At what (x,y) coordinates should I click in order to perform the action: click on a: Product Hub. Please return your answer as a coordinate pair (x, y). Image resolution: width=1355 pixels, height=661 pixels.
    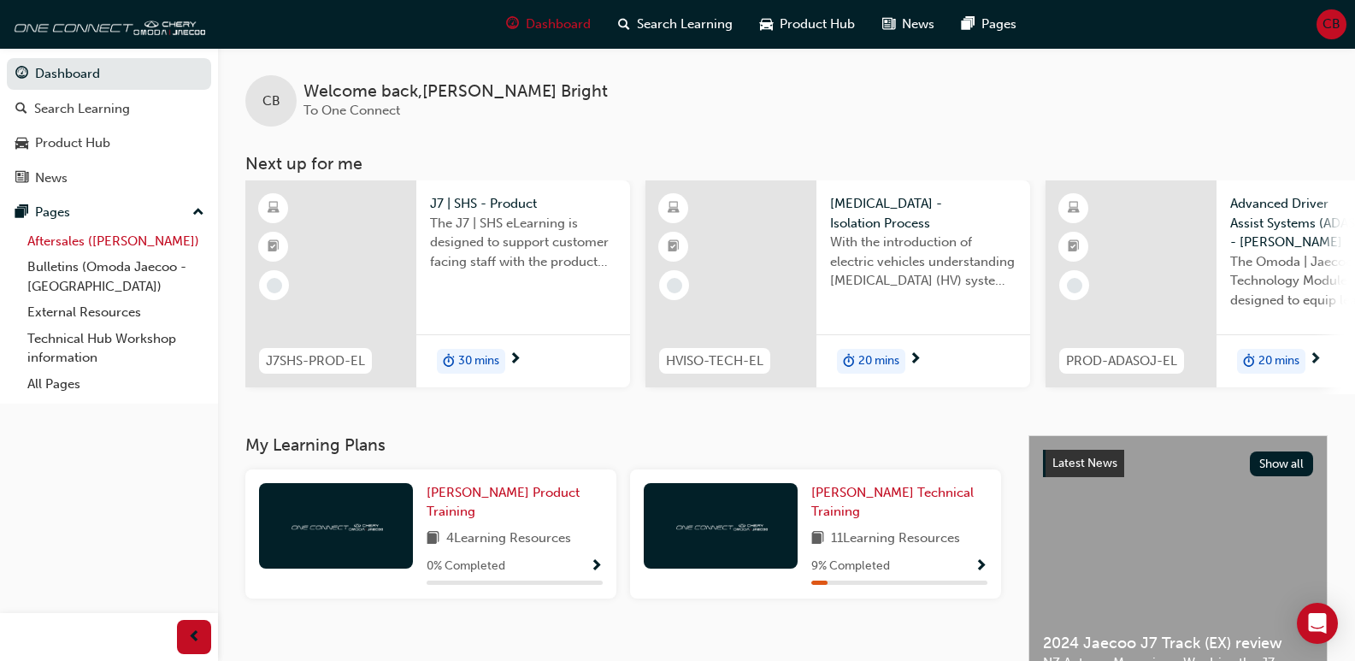
    Looking at the image, I should click on (109, 143).